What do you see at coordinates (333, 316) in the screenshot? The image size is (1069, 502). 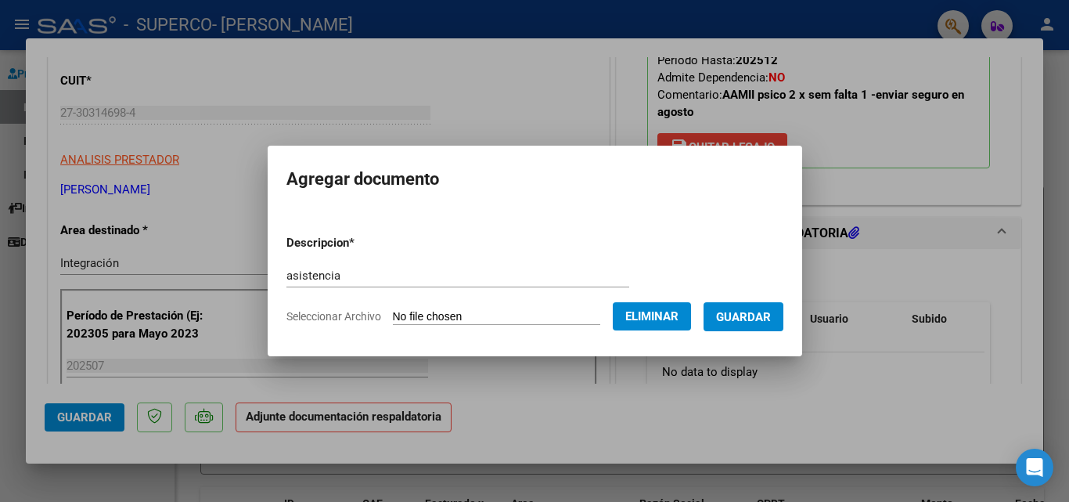 I see `span: Seleccionar Archivo` at bounding box center [333, 316].